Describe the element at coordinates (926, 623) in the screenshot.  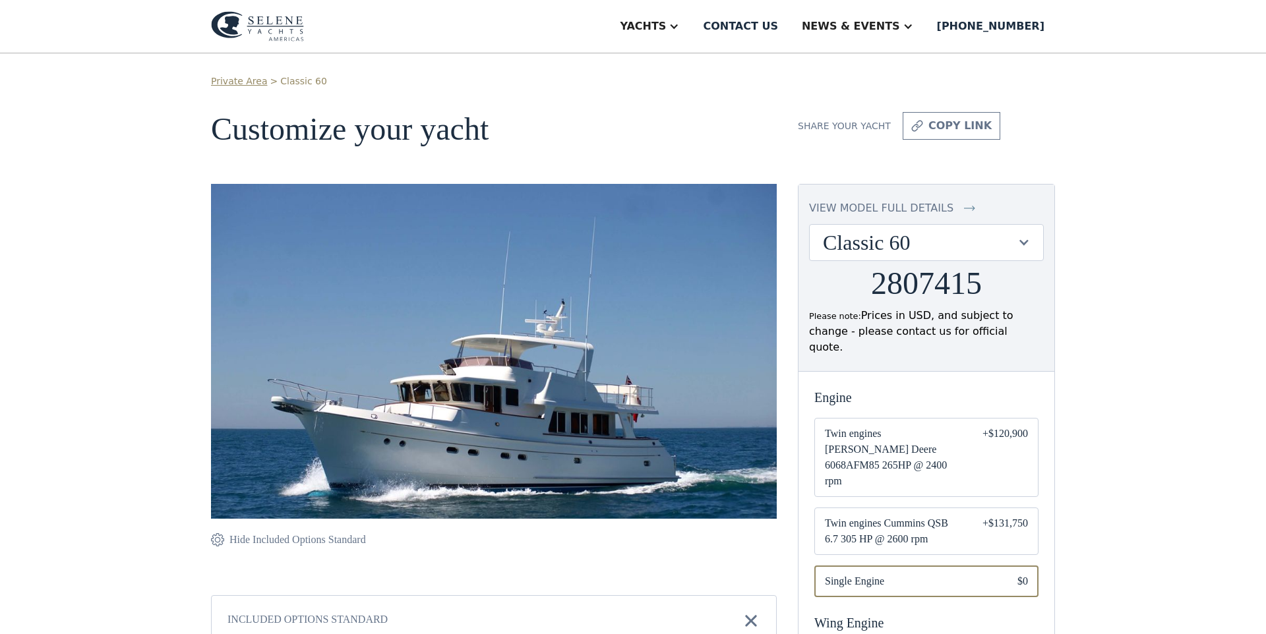
I see `div: Wing Engine` at that location.